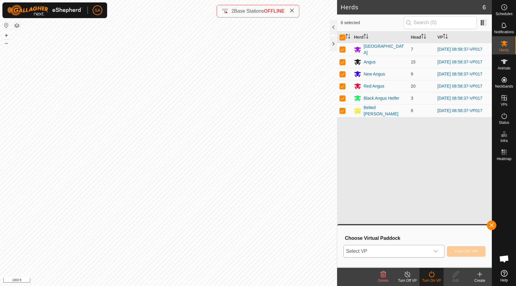 This screenshot has height=286, width=516. I want to click on div: Black Angus Heifer, so click(382, 98).